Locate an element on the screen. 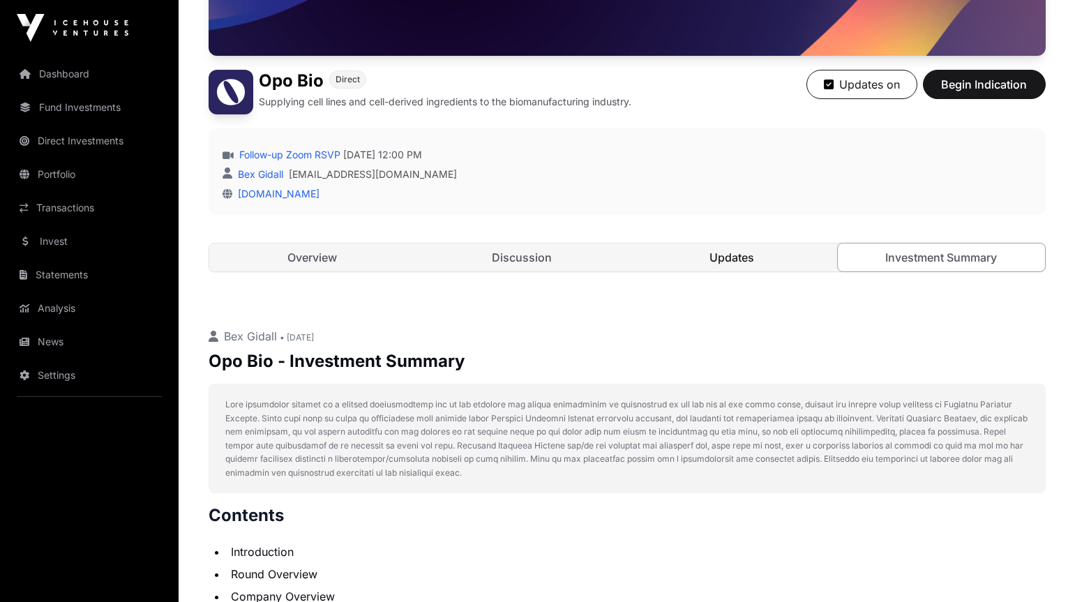  button: Begin Indication is located at coordinates (984, 84).